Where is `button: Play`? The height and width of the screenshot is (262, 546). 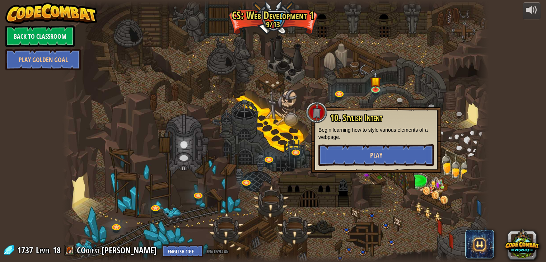
button: Play is located at coordinates (376, 155).